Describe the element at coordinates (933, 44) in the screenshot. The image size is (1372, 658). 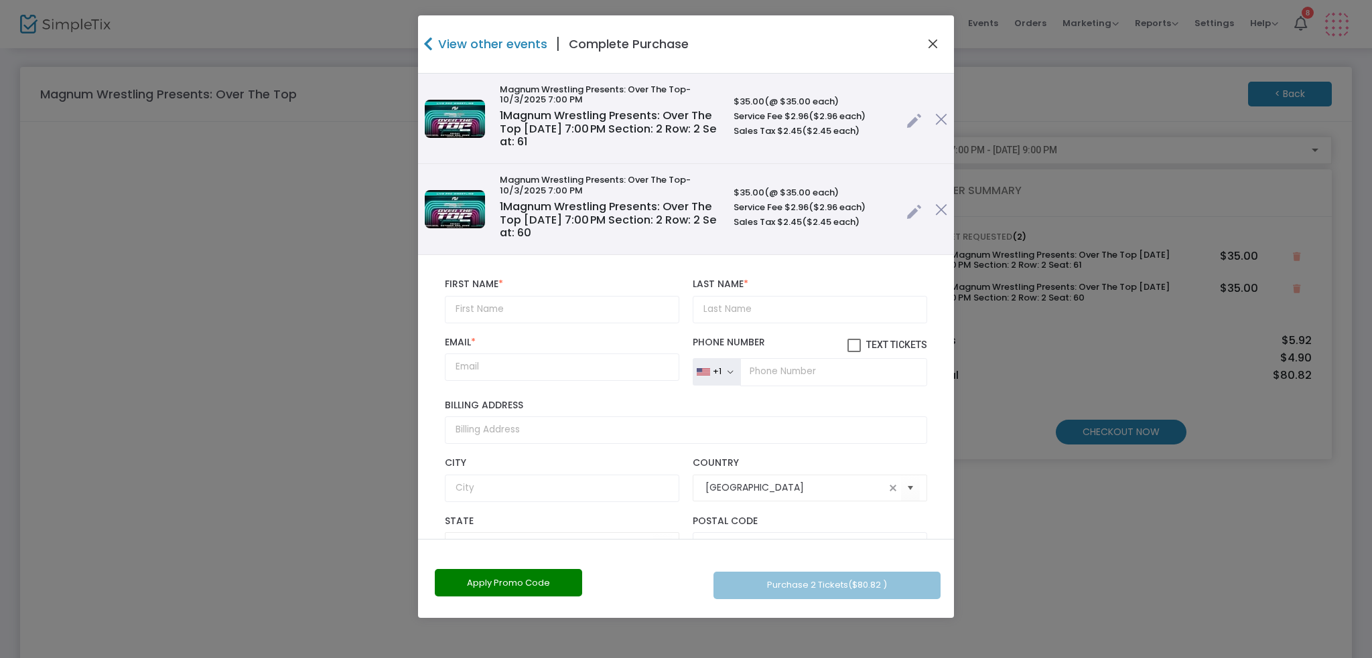
I see `button: Close` at that location.